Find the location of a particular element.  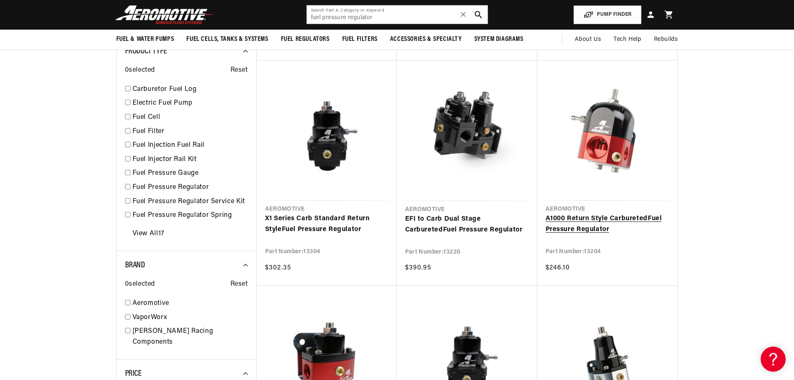

span: About Us is located at coordinates (587, 39).